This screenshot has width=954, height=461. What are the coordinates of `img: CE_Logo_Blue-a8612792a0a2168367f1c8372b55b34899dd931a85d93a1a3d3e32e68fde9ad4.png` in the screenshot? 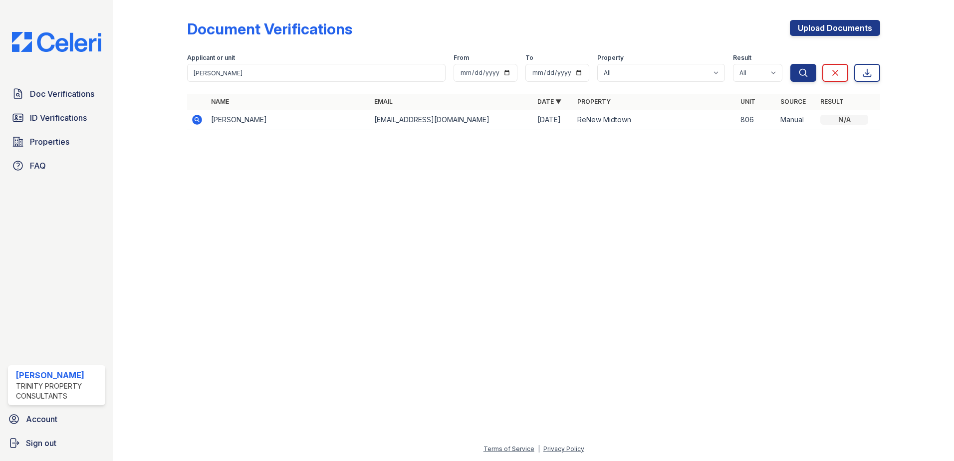 It's located at (56, 42).